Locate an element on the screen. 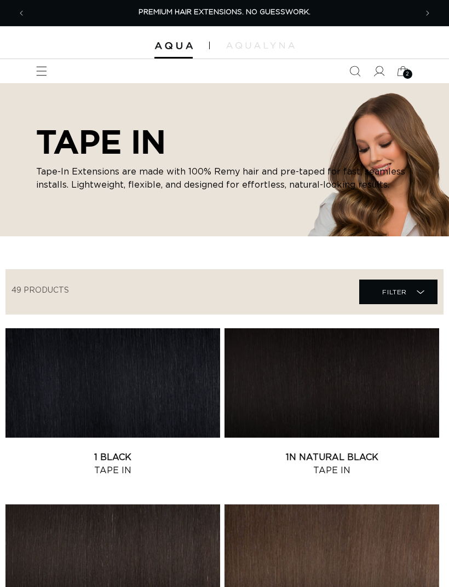  summary: Search is located at coordinates (355, 71).